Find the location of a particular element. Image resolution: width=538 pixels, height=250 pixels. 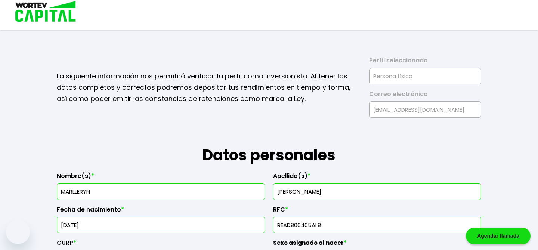

label: Apellido(s) is located at coordinates (377, 178).